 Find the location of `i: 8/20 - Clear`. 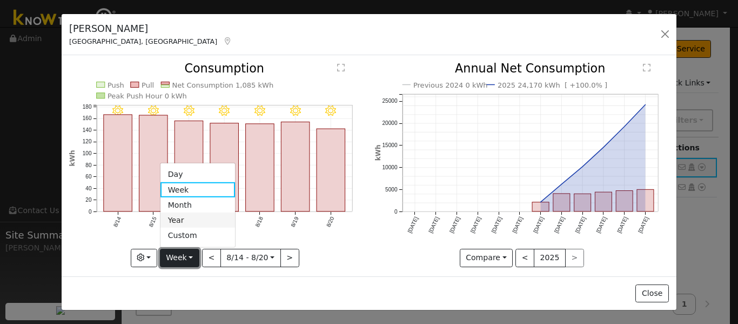

i: 8/20 - Clear is located at coordinates (331, 111).